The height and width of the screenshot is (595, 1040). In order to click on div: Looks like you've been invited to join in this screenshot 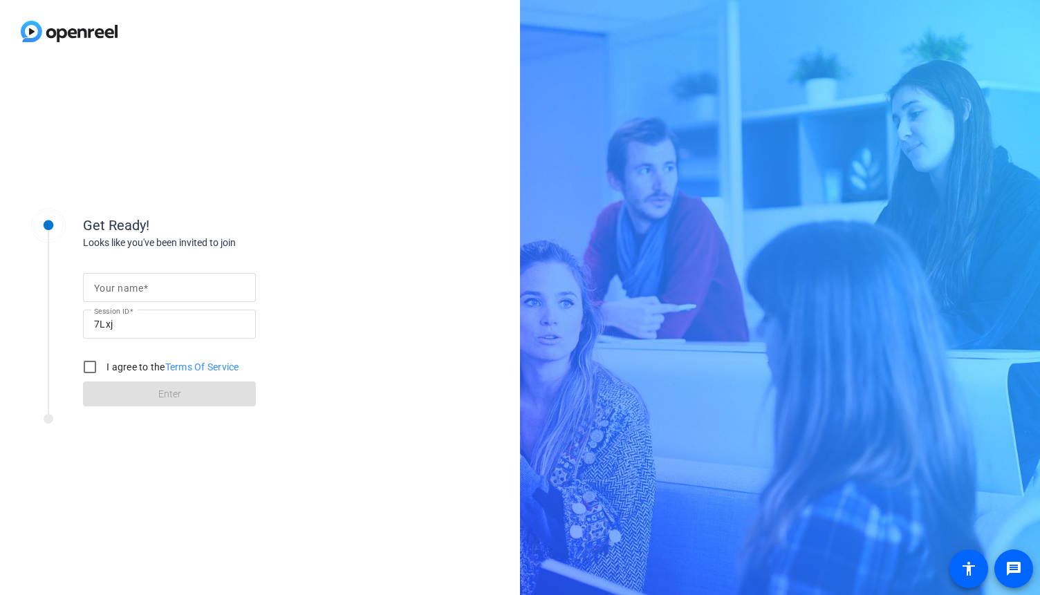, I will do `click(221, 243)`.